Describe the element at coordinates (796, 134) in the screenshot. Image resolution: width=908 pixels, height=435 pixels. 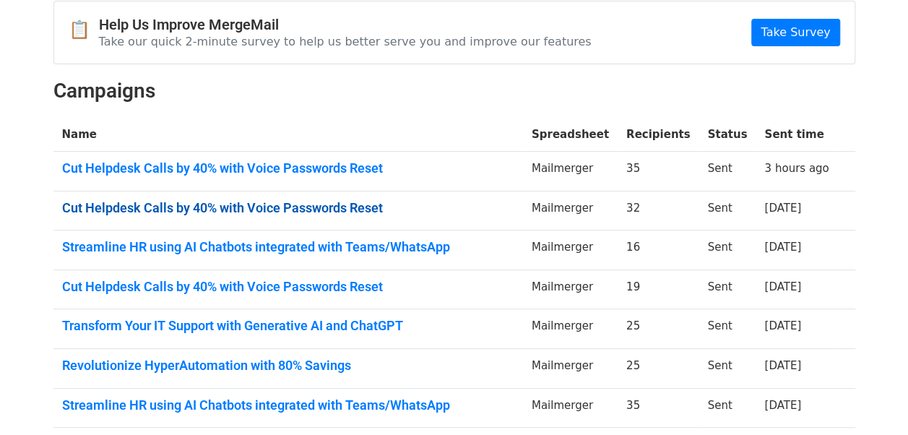
I see `th: Sent time` at that location.